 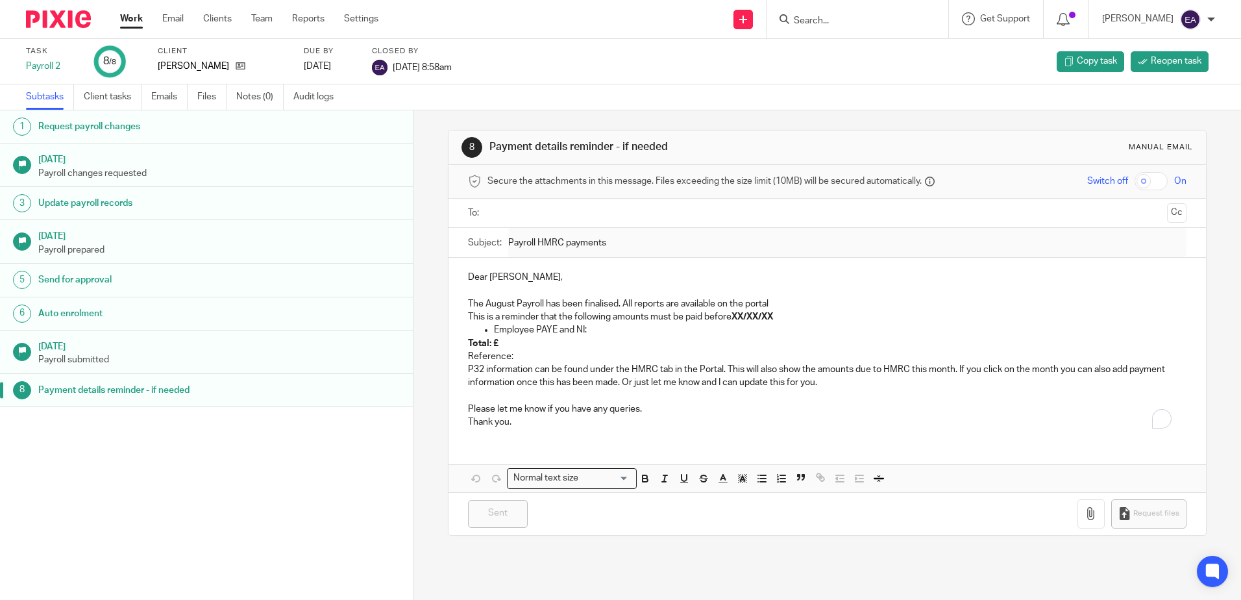 What do you see at coordinates (22, 203) in the screenshot?
I see `div: 3` at bounding box center [22, 203].